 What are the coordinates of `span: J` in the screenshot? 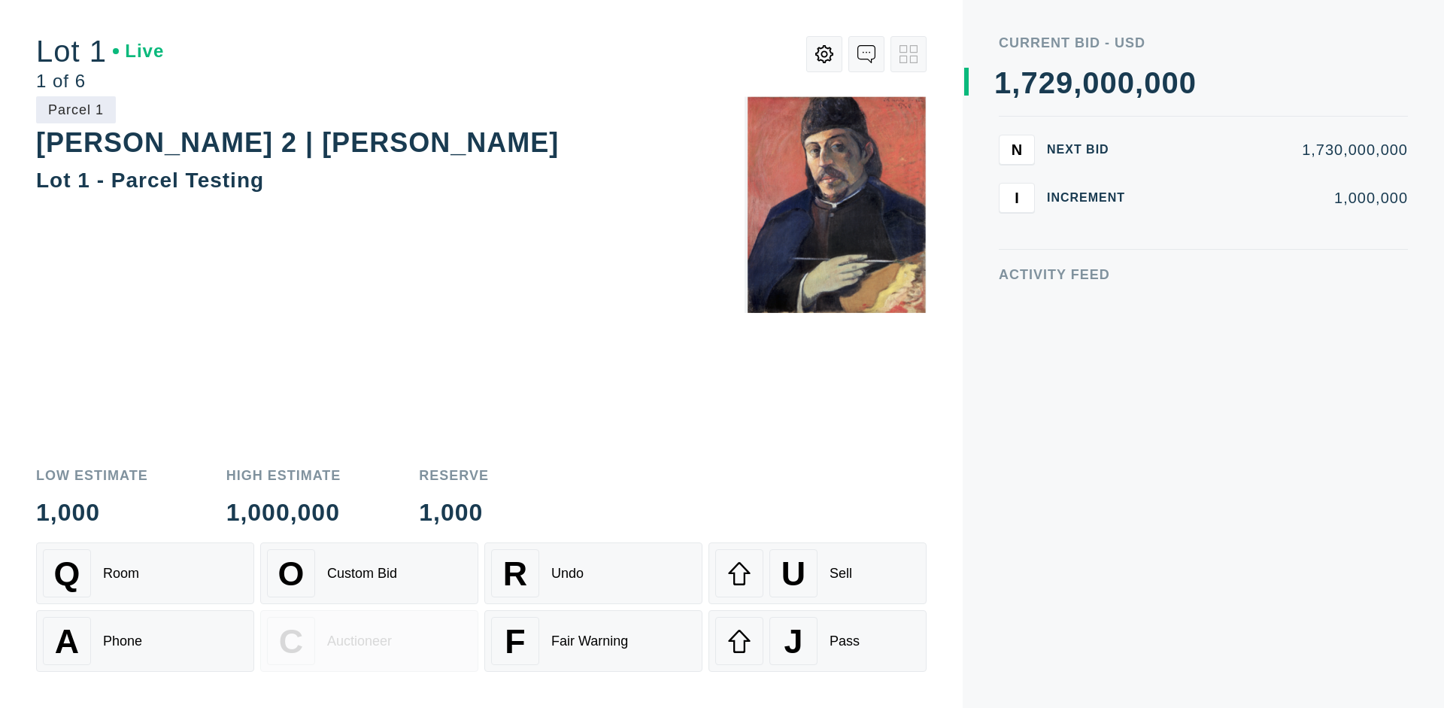 It's located at (793, 641).